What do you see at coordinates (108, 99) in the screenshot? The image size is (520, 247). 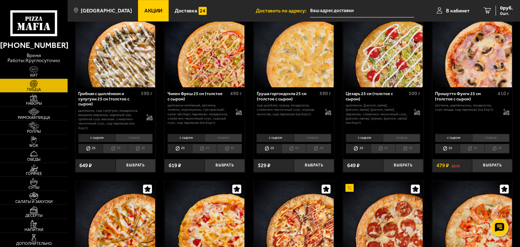 I see `div: Грибная с цыплёнком и сулугуни 25 см (толстое с сыром)` at bounding box center [108, 99].